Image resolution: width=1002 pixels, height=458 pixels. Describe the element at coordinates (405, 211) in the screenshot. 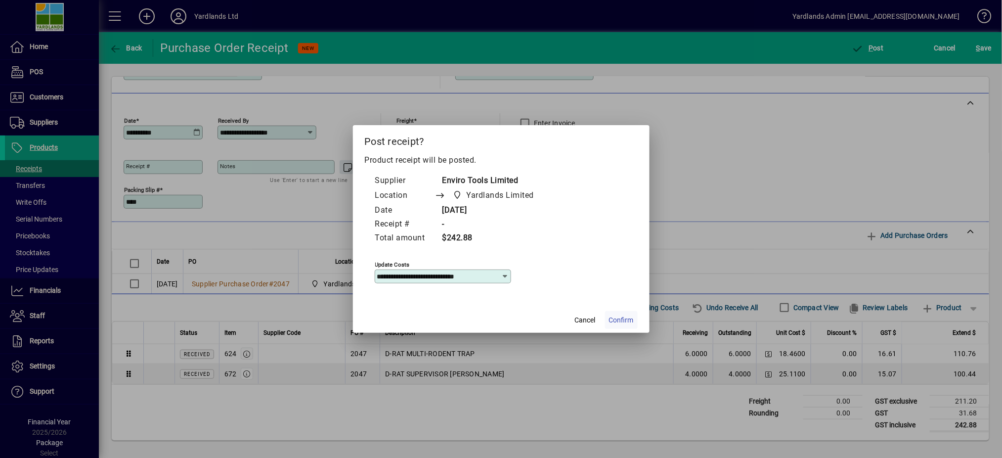

I see `td: Date` at that location.